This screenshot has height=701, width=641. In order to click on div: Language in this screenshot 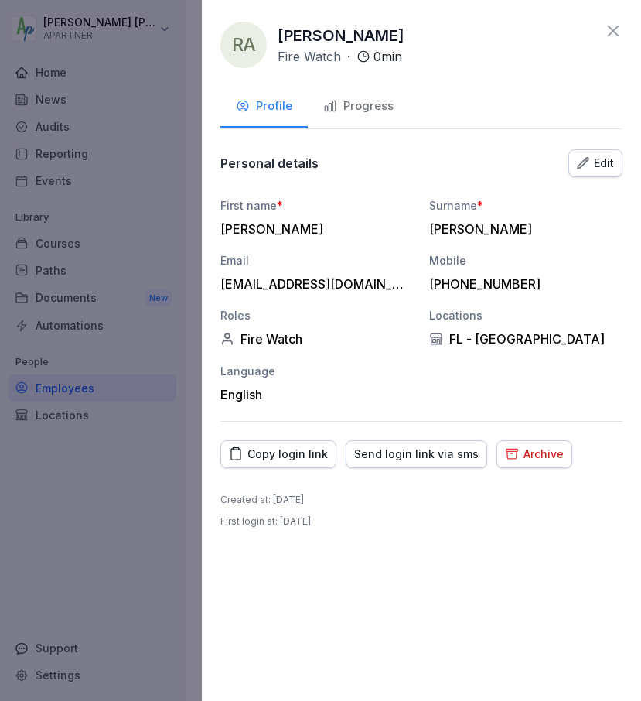, I will do `click(317, 371)`.